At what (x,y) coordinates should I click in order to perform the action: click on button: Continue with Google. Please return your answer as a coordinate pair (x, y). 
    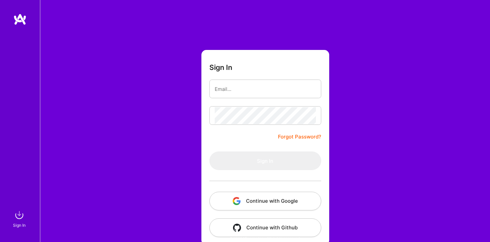
    Looking at the image, I should click on (265, 201).